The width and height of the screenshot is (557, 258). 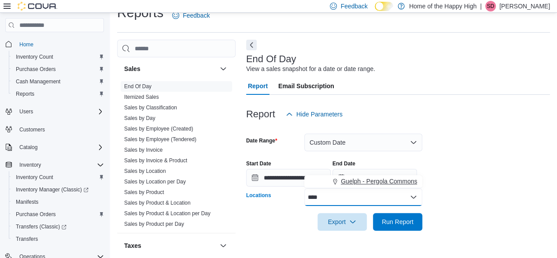 What do you see at coordinates (319, 114) in the screenshot?
I see `span: Hide Parameters` at bounding box center [319, 114].